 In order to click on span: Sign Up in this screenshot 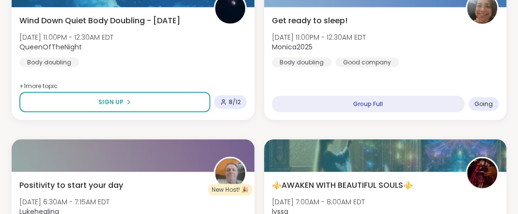, I will do `click(111, 102)`.